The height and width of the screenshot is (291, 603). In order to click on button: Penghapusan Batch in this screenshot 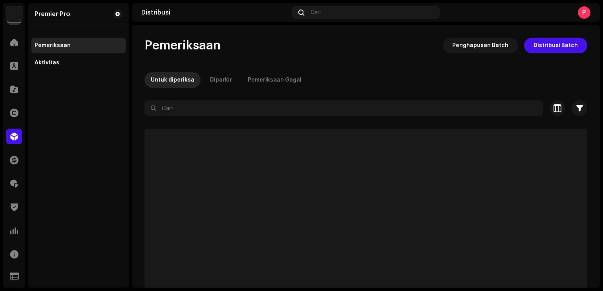, I will do `click(480, 46)`.